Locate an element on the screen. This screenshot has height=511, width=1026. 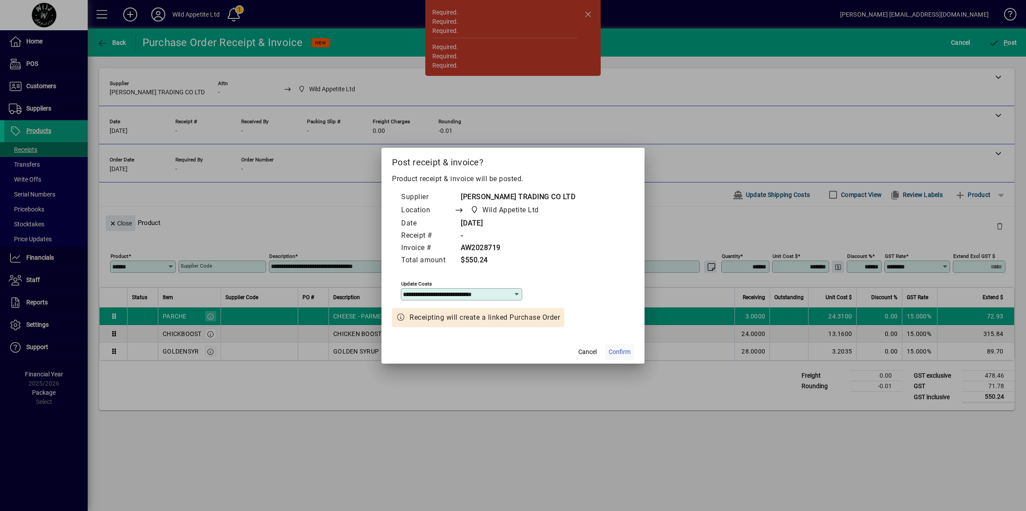
span: Confirm is located at coordinates (620, 352).